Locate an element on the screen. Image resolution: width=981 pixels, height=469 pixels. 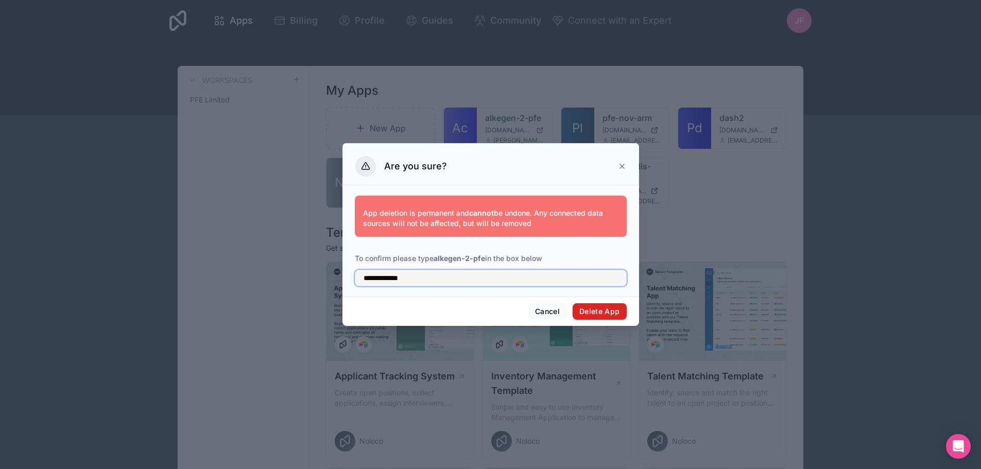
button: Delete App is located at coordinates (599, 311).